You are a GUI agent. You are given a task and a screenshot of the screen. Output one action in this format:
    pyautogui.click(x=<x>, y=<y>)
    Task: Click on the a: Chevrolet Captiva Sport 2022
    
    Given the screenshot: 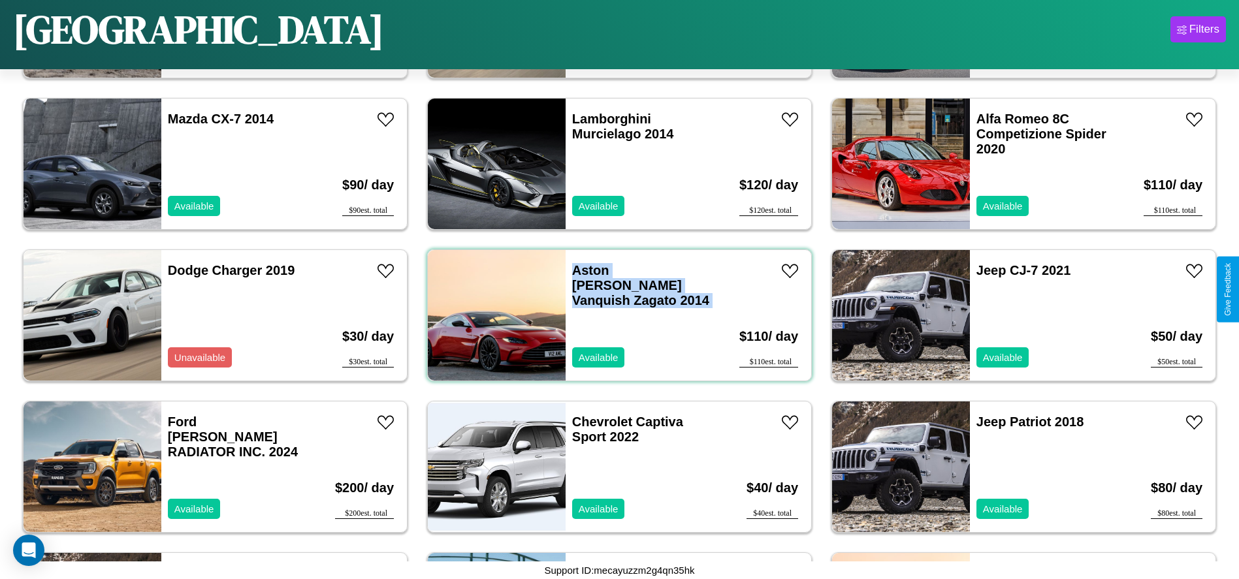 What is the action you would take?
    pyautogui.click(x=628, y=429)
    